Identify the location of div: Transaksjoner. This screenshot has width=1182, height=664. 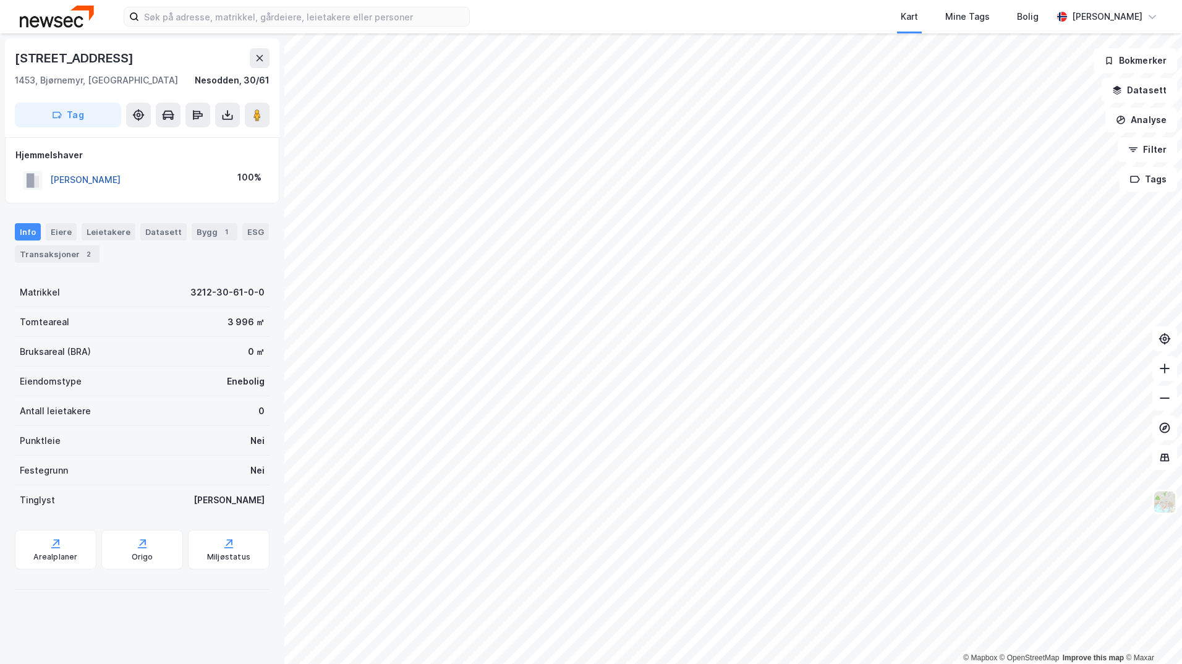
(57, 254).